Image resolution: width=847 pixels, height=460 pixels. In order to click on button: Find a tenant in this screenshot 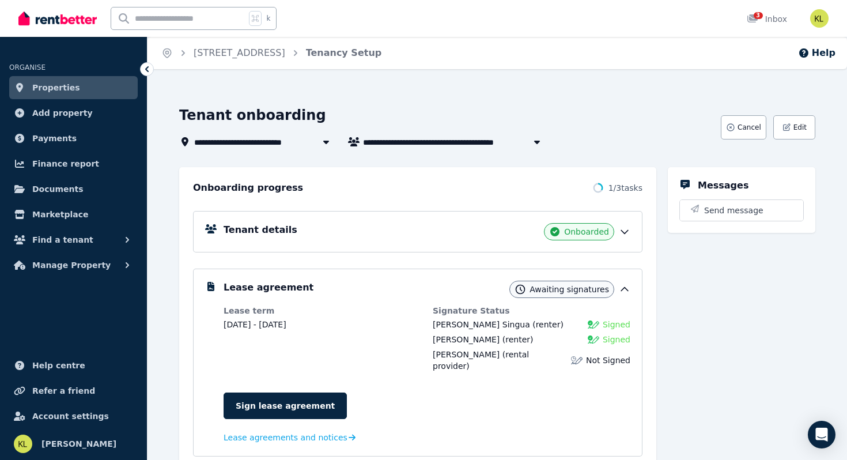, I will do `click(73, 240)`.